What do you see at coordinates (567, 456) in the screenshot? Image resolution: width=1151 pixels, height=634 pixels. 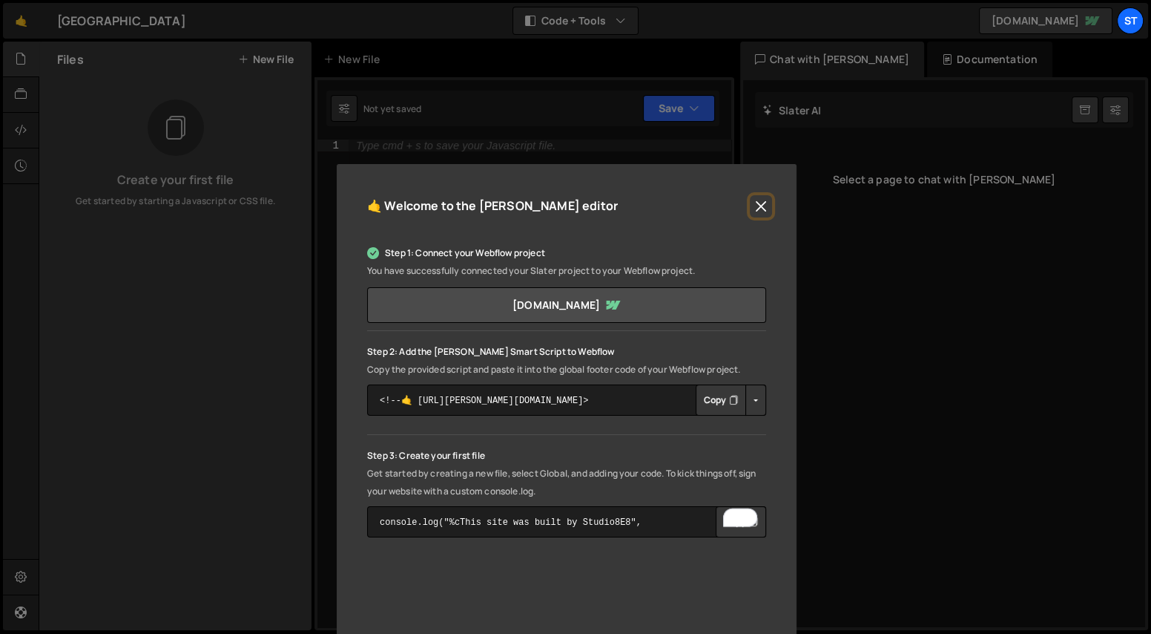 I see `p: Step 3: Create your first file` at bounding box center [567, 456].